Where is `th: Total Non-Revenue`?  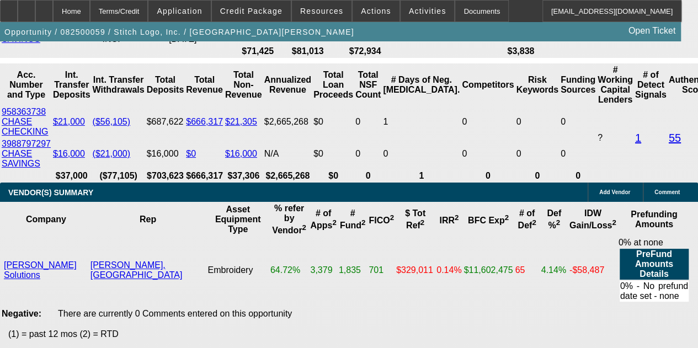 th: Total Non-Revenue is located at coordinates (243, 85).